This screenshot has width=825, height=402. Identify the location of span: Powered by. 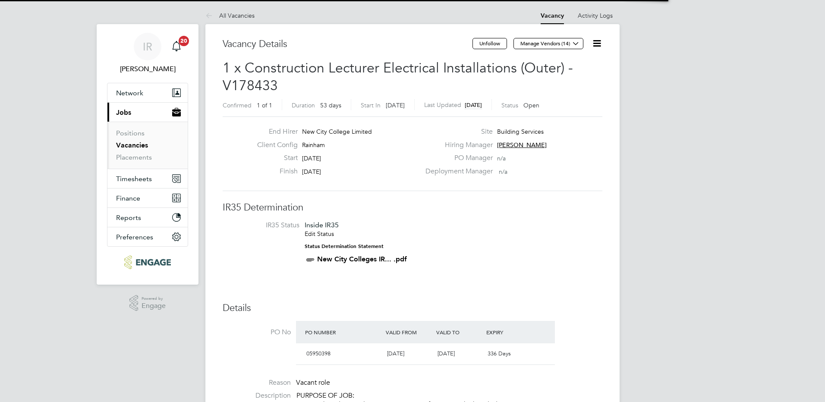
(154, 299).